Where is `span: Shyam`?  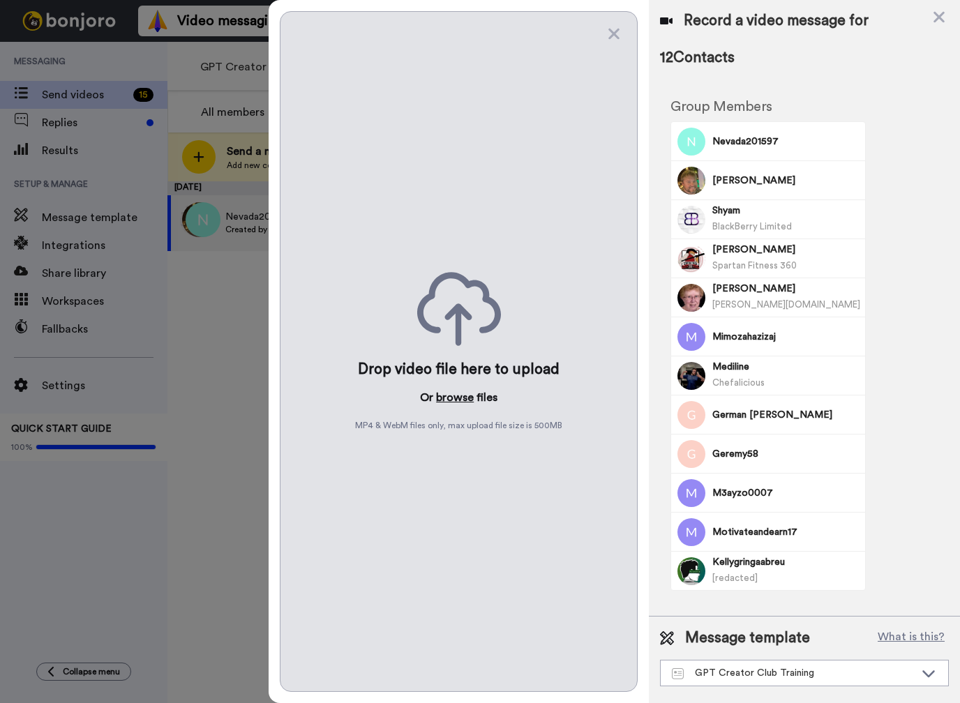 span: Shyam is located at coordinates (786, 211).